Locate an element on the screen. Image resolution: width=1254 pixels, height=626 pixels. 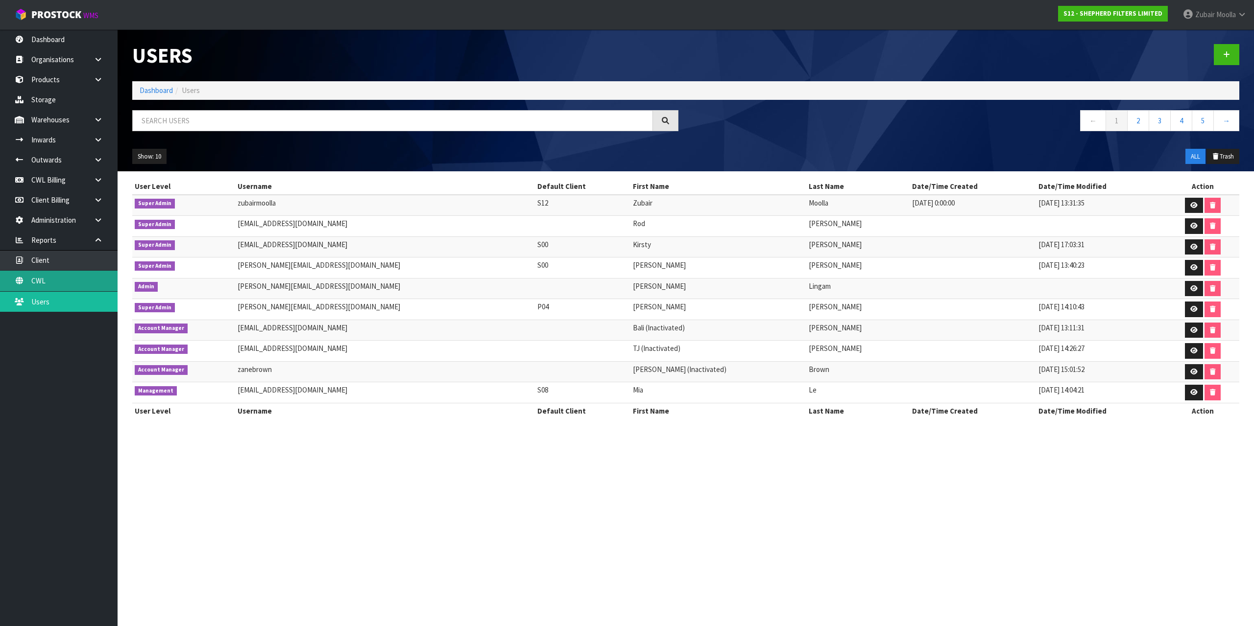
strong: S12 - SHEPHERD FILTERS LIMITED is located at coordinates (1113, 13).